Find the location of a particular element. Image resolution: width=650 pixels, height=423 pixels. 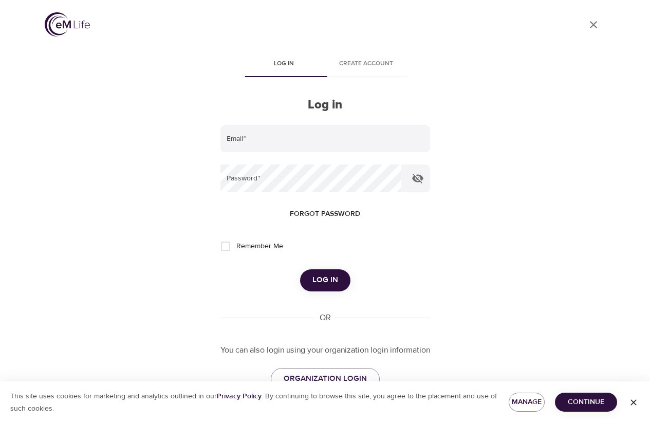

button: Forgot password is located at coordinates (325, 214).